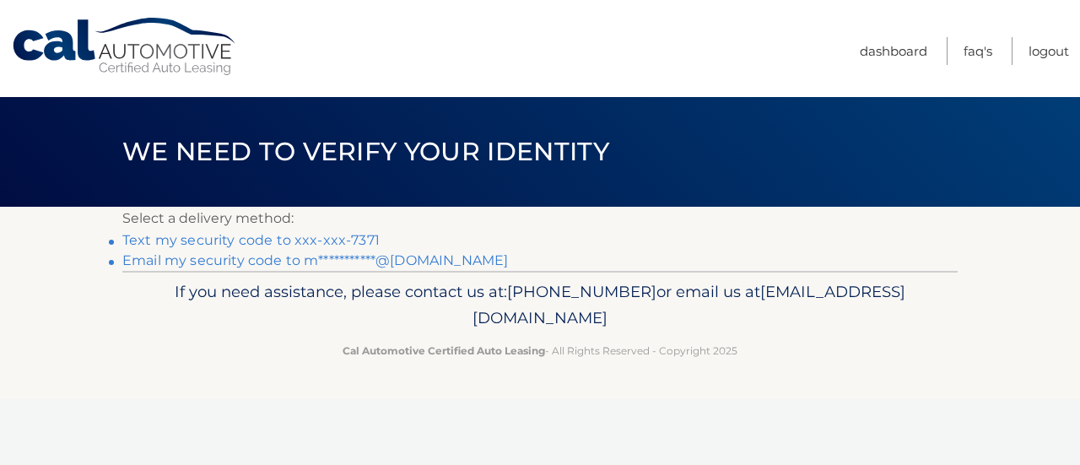 The image size is (1080, 465). Describe the element at coordinates (251, 240) in the screenshot. I see `a: Text my security code to xxx-xxx-7371` at that location.